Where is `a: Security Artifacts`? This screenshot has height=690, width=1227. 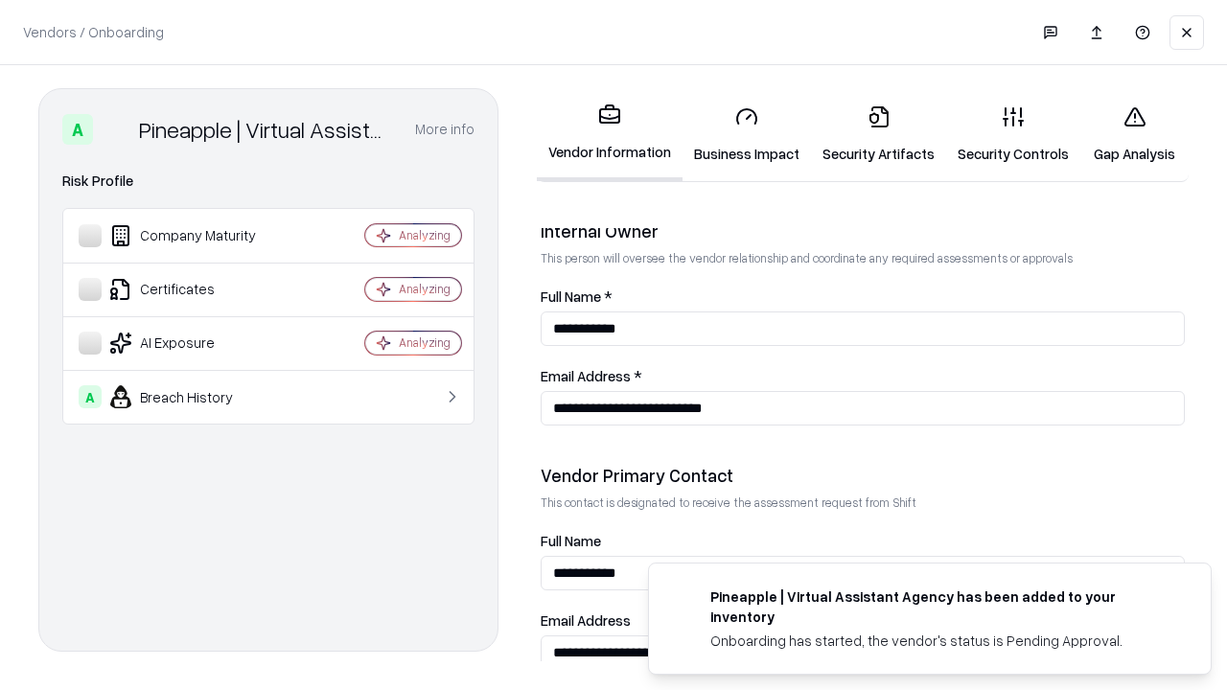 a: Security Artifacts is located at coordinates (878, 134).